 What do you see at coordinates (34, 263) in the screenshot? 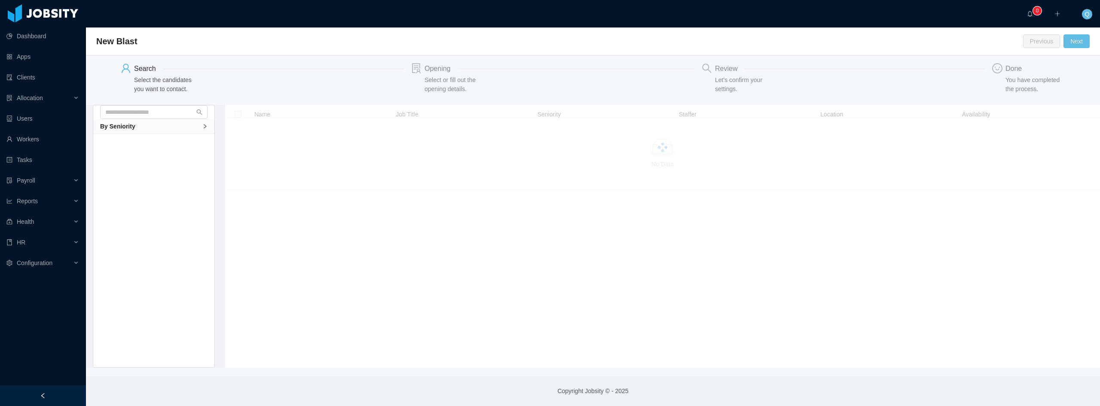
I see `span: Configuration` at bounding box center [34, 263].